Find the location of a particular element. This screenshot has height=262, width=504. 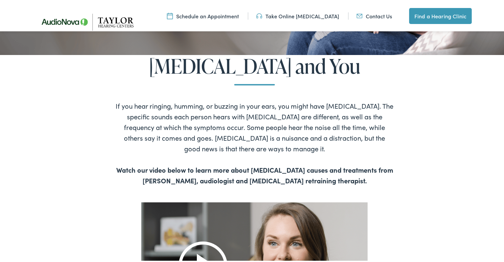

a: Schedule an Appointment is located at coordinates (203, 15).